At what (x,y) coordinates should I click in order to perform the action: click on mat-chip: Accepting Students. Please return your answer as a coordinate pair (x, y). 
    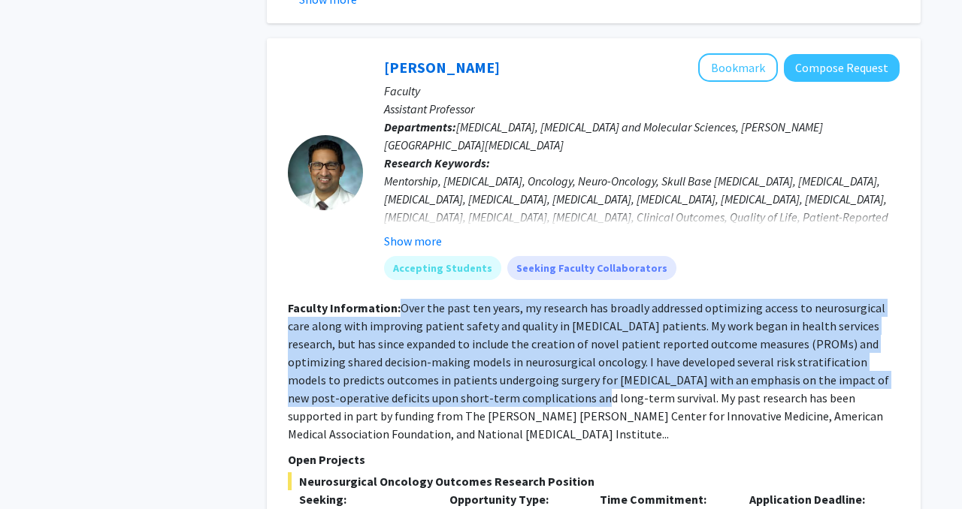
    Looking at the image, I should click on (443, 268).